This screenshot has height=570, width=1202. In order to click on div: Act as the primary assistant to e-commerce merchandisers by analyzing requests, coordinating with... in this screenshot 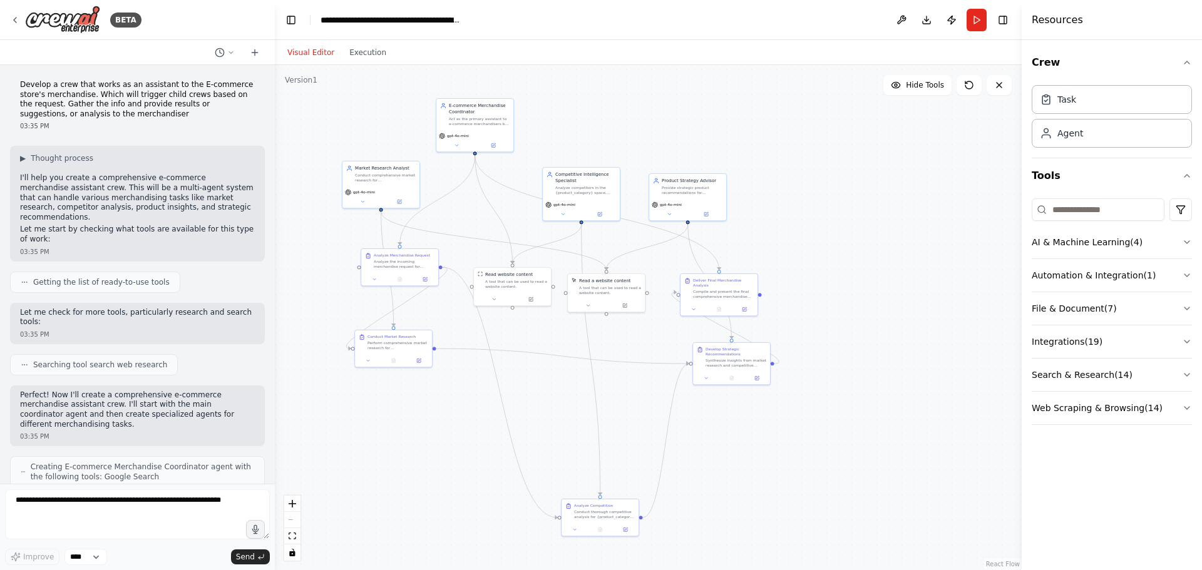, I will do `click(479, 121)`.